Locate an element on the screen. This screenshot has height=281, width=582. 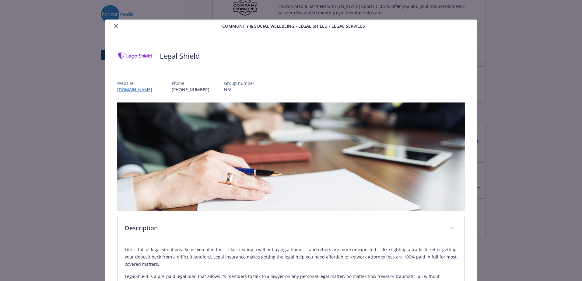
img: Legal Shield is located at coordinates (135, 56).